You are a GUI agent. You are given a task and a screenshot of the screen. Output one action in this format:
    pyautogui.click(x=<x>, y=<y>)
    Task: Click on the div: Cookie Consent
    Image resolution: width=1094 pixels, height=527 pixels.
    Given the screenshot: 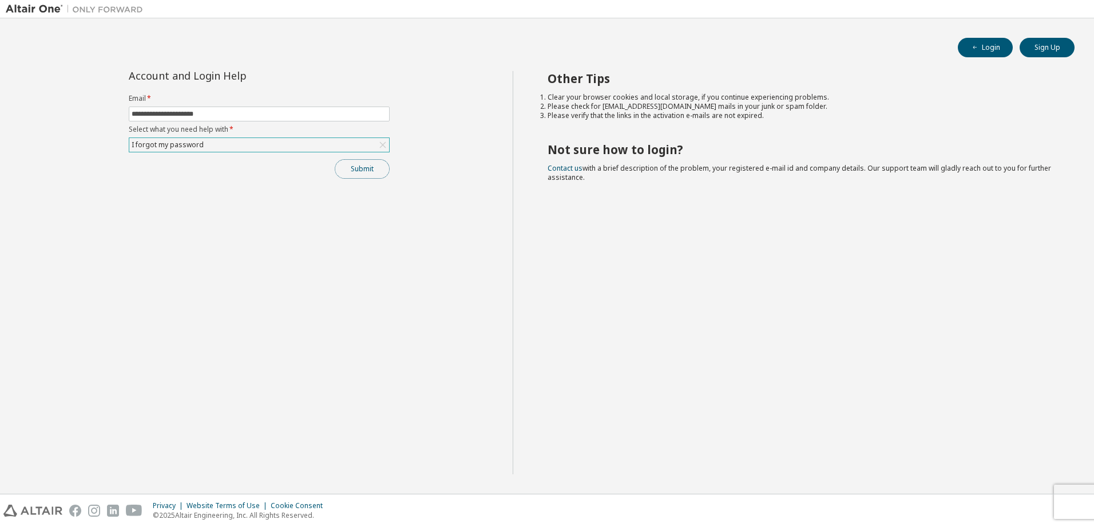 What is the action you would take?
    pyautogui.click(x=300, y=505)
    